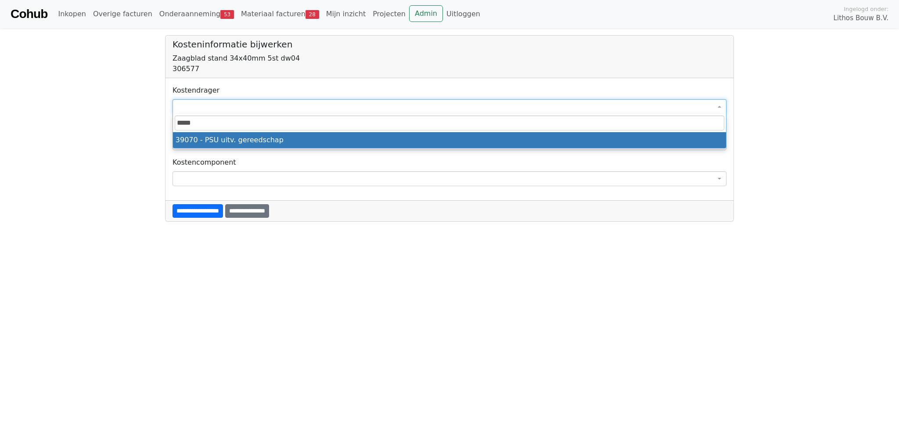  Describe the element at coordinates (227, 14) in the screenshot. I see `span: 53` at that location.